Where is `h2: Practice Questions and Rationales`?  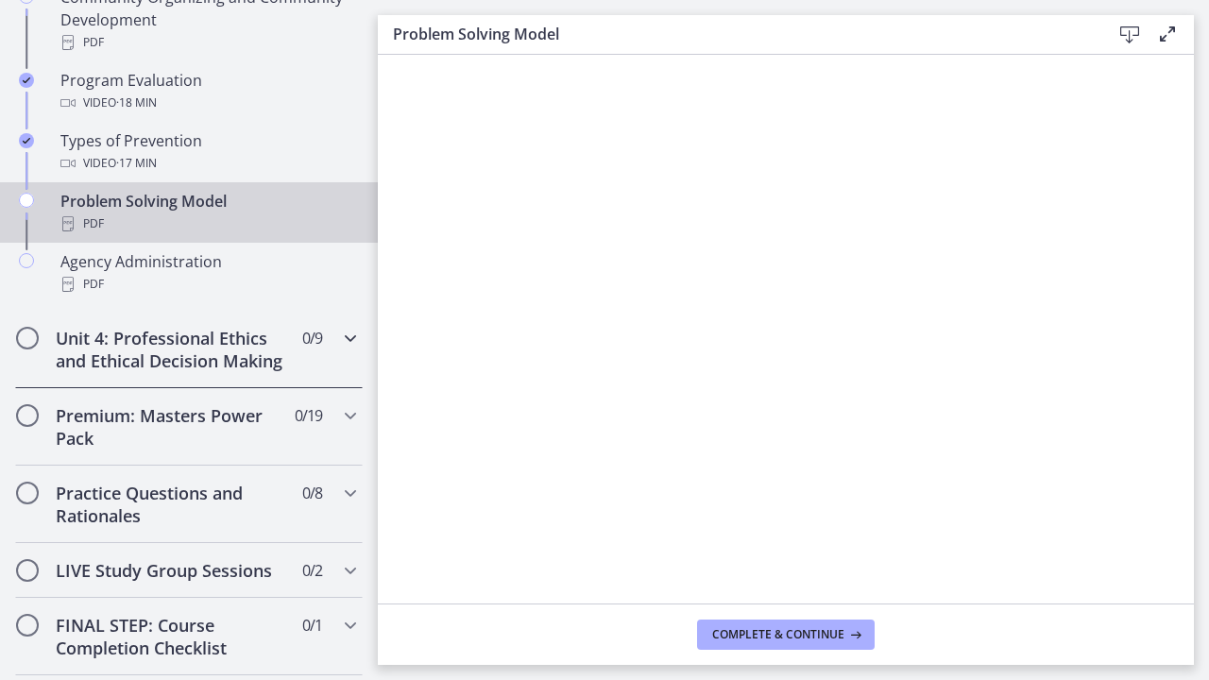 h2: Practice Questions and Rationales is located at coordinates (171, 504).